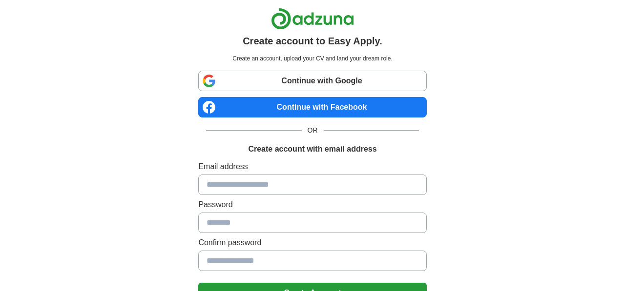 Image resolution: width=625 pixels, height=291 pixels. What do you see at coordinates (312, 130) in the screenshot?
I see `span: OR` at bounding box center [312, 130].